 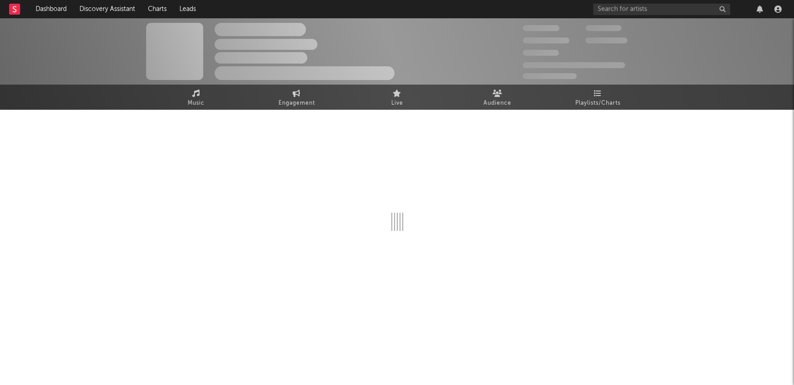 I want to click on a: Audience, so click(x=498, y=97).